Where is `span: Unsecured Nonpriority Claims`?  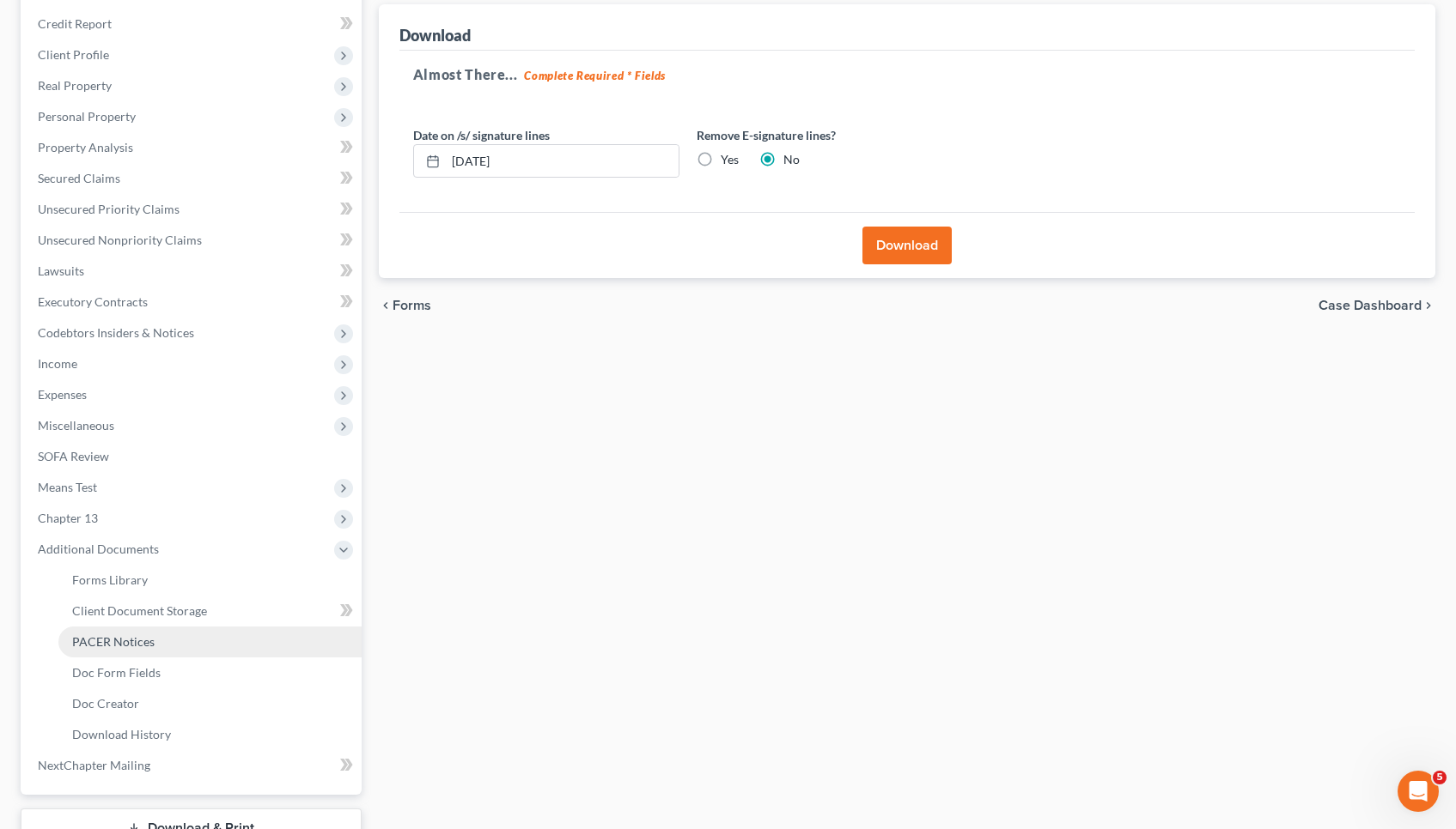
span: Unsecured Nonpriority Claims is located at coordinates (119, 240).